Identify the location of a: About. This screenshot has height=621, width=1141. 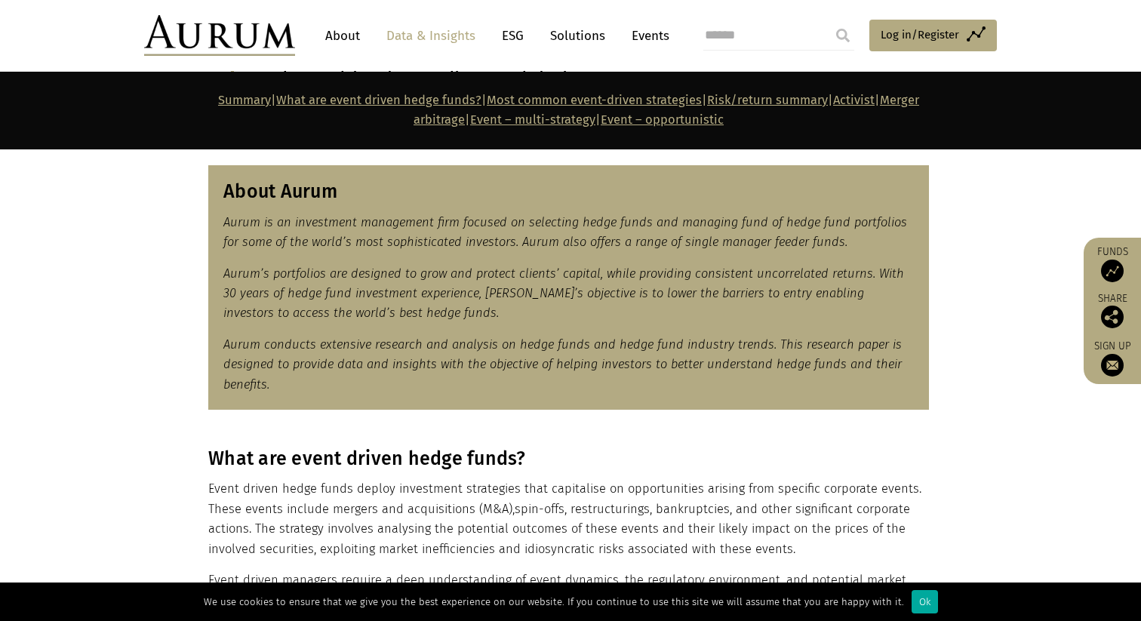
(343, 35).